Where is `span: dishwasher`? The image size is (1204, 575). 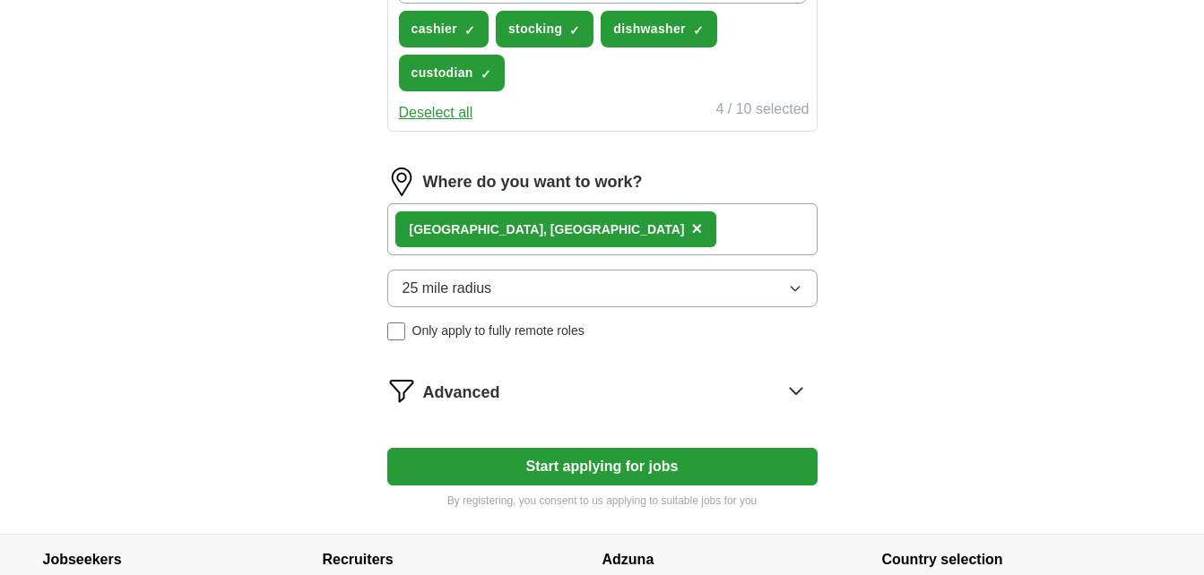 span: dishwasher is located at coordinates (649, 29).